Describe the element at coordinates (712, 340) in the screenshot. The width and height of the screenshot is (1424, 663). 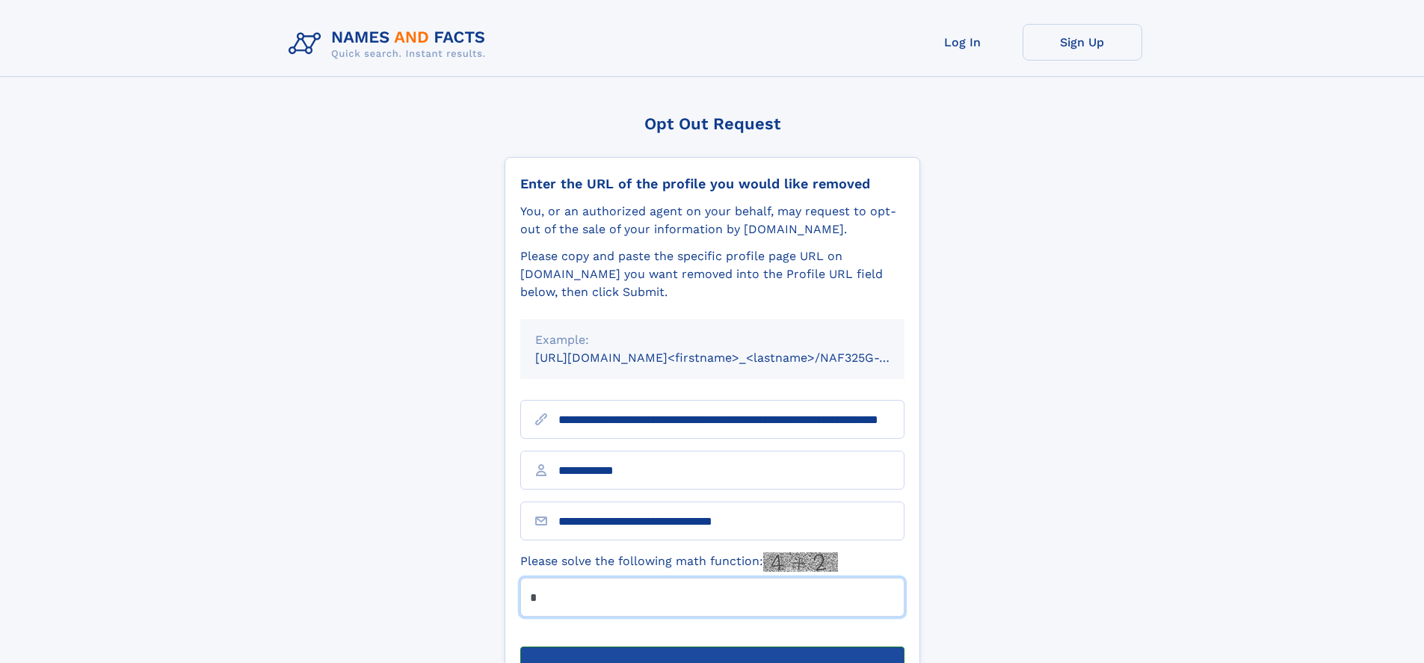
I see `div: Example:` at that location.